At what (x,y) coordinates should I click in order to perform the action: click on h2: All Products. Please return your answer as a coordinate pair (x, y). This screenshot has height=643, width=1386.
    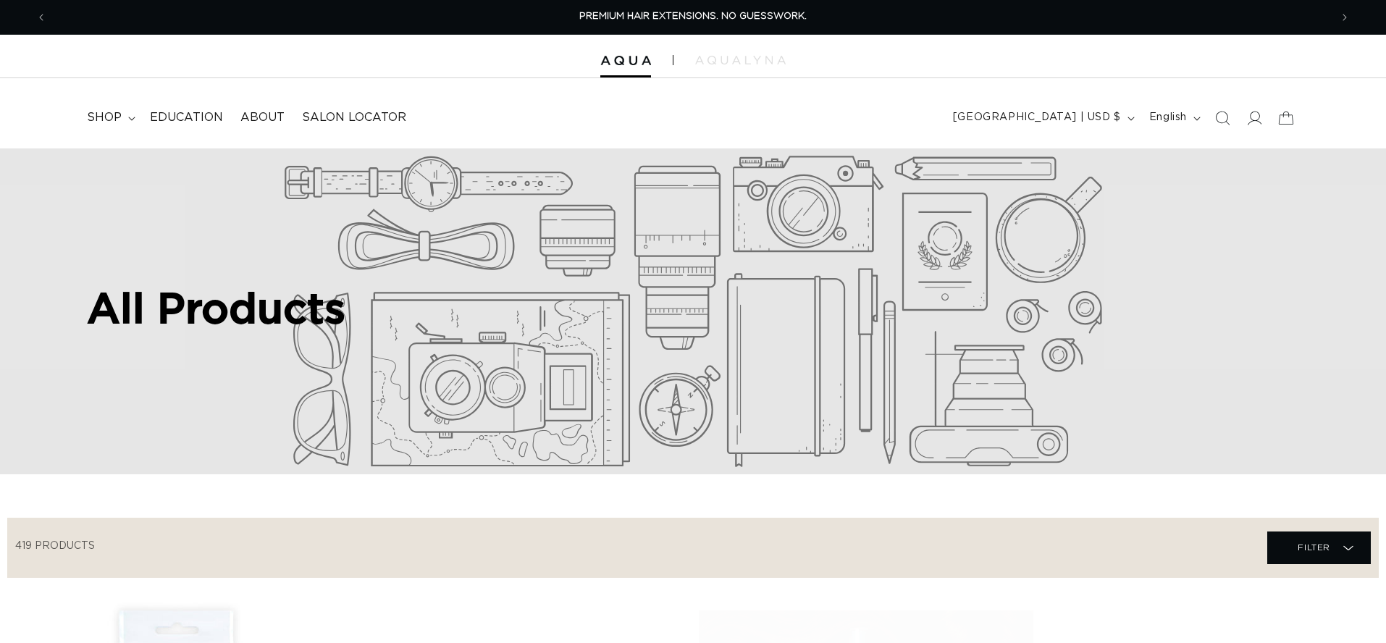
    Looking at the image, I should click on (250, 308).